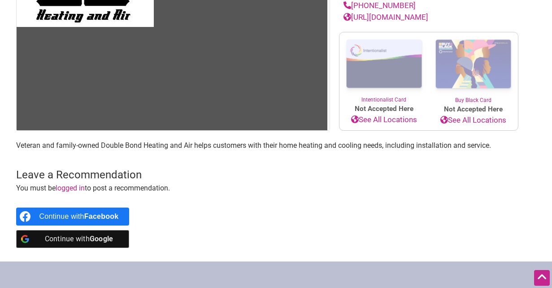  I want to click on a: Buy Black Card, so click(473, 68).